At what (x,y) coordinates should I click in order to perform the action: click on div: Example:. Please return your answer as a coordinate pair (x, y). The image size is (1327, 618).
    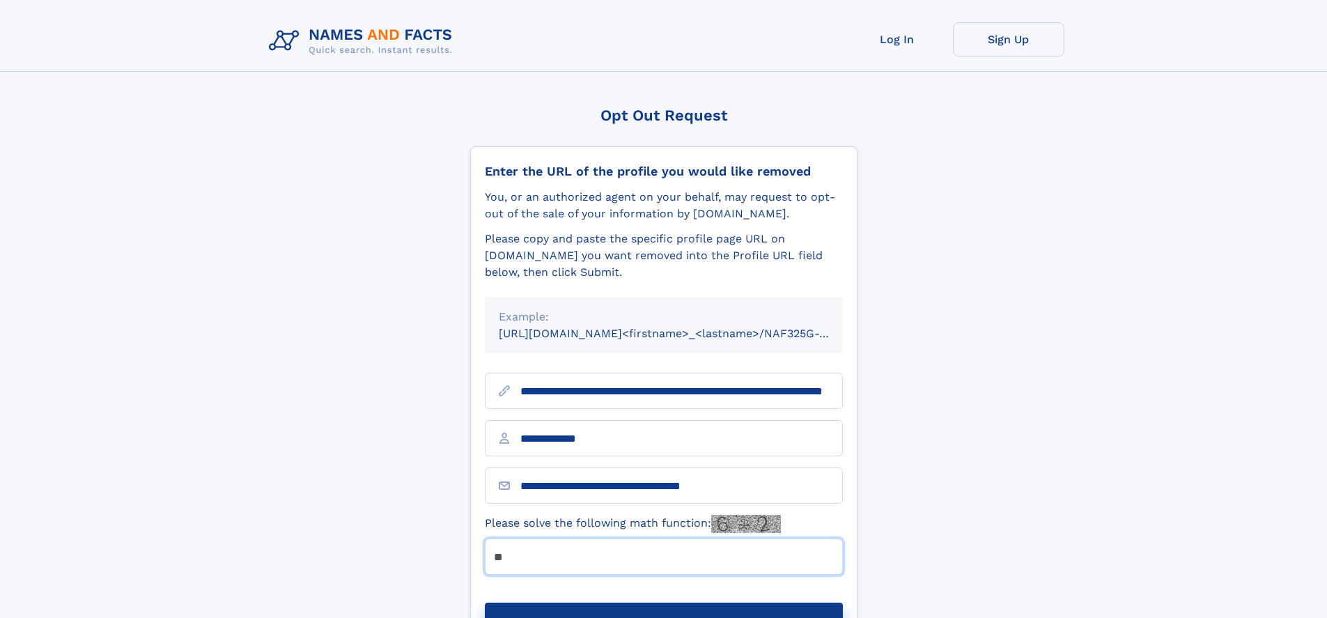
    Looking at the image, I should click on (664, 317).